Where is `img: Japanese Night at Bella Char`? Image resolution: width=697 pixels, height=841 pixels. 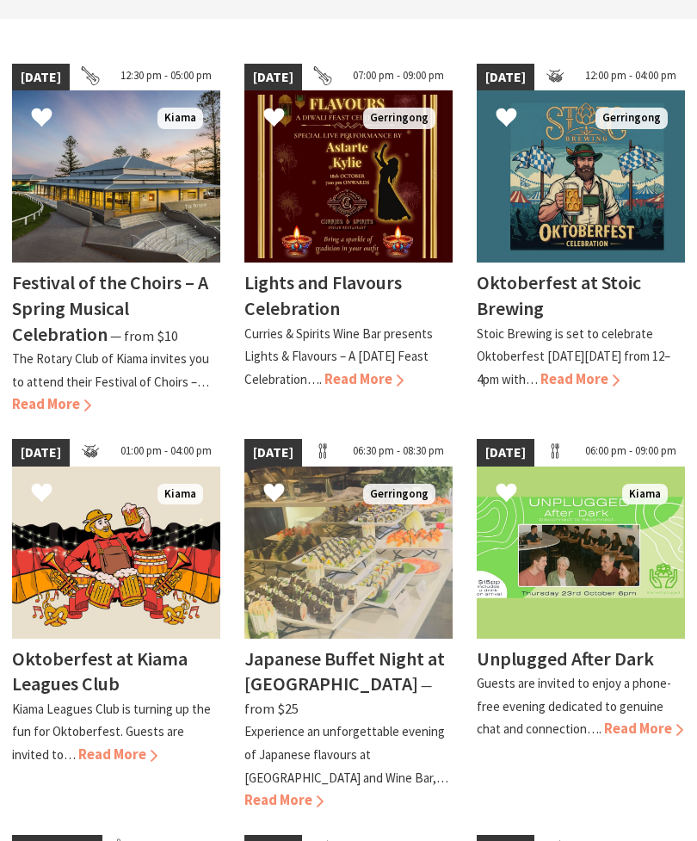 img: Japanese Night at Bella Char is located at coordinates (349, 553).